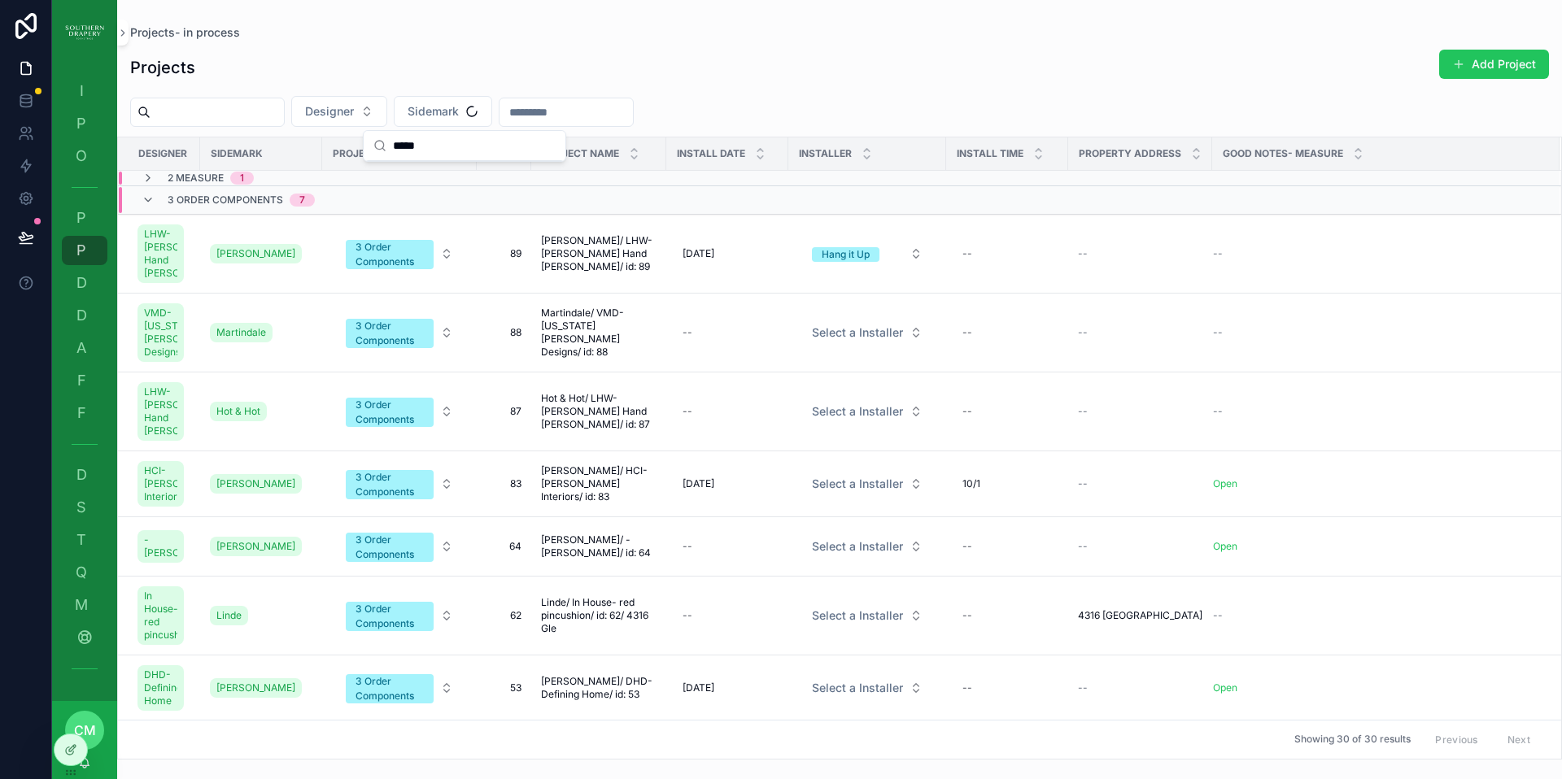 The width and height of the screenshot is (1562, 779). I want to click on span: 53, so click(504, 688).